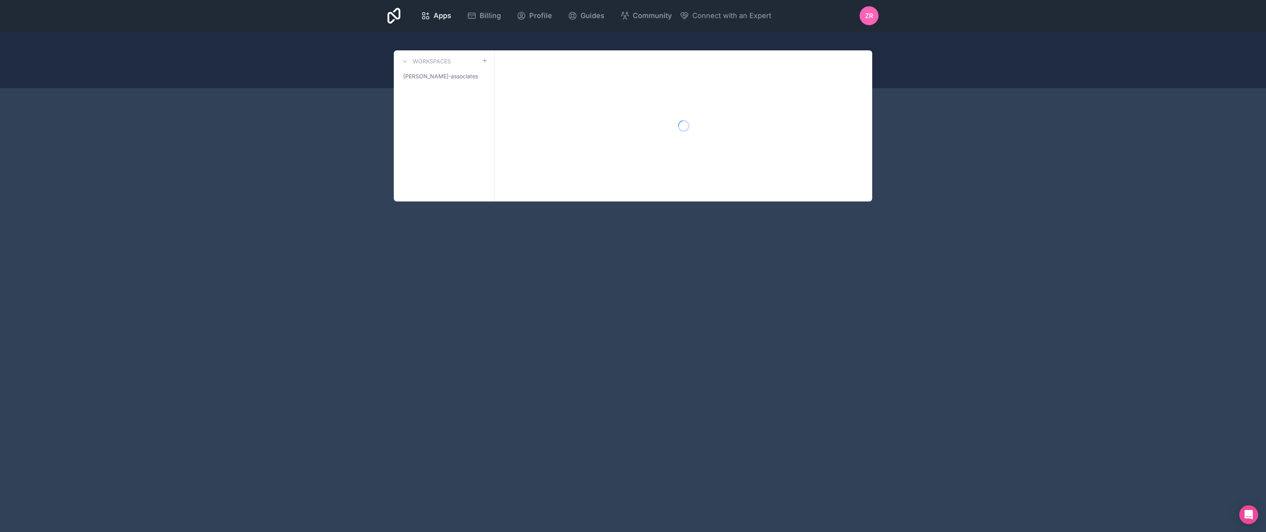  I want to click on span: ZR, so click(869, 16).